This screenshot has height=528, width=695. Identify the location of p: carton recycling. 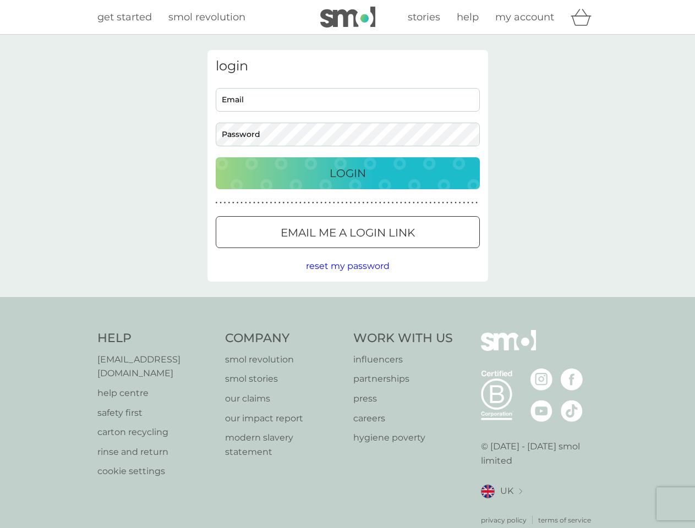
(156, 433).